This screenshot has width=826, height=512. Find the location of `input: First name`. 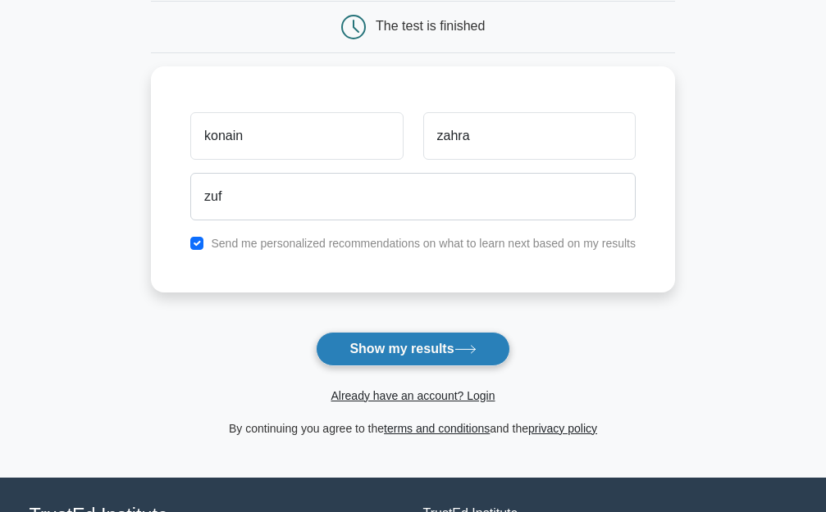

input: First name is located at coordinates (296, 136).